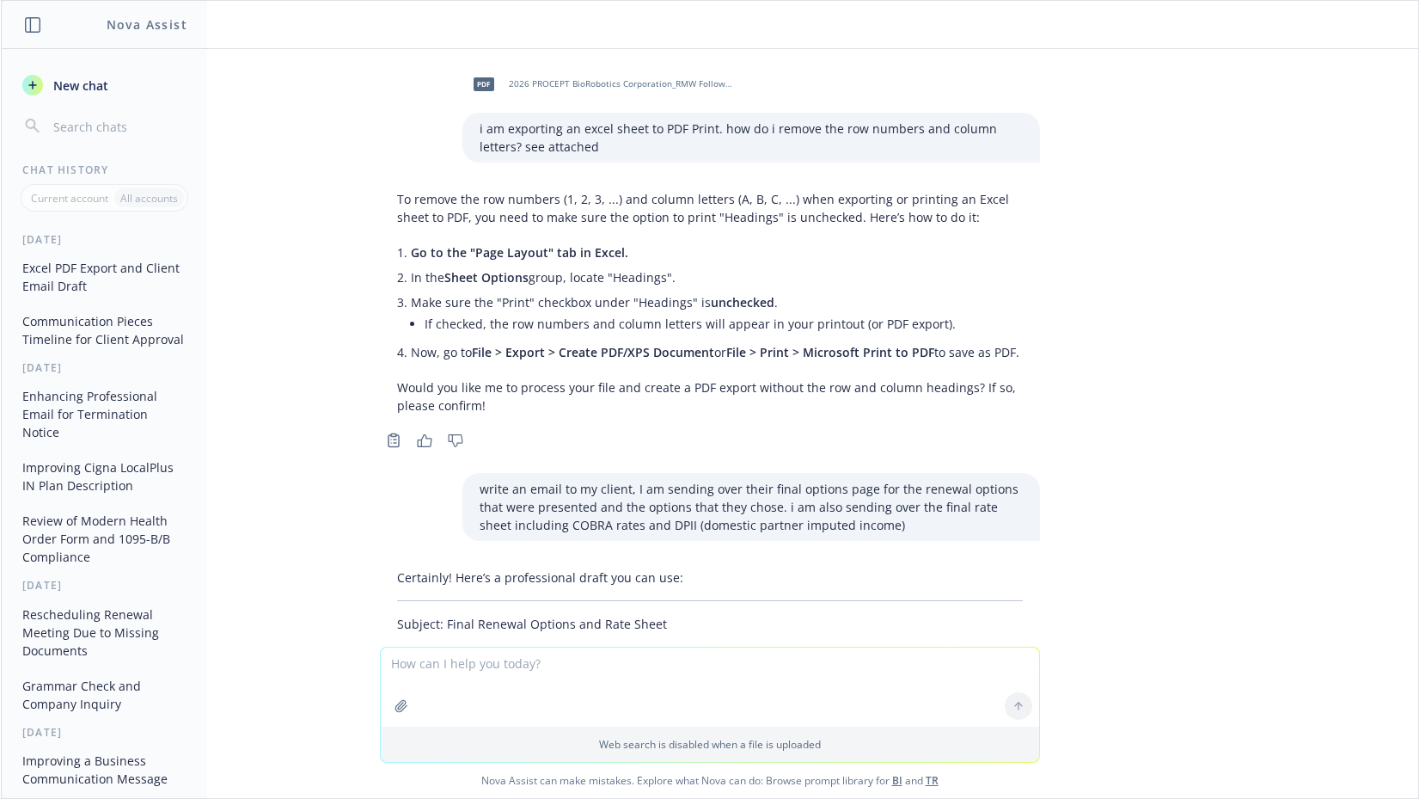 Image resolution: width=1419 pixels, height=799 pixels. Describe the element at coordinates (104, 769) in the screenshot. I see `button: Improving a Business Communication Message` at that location.